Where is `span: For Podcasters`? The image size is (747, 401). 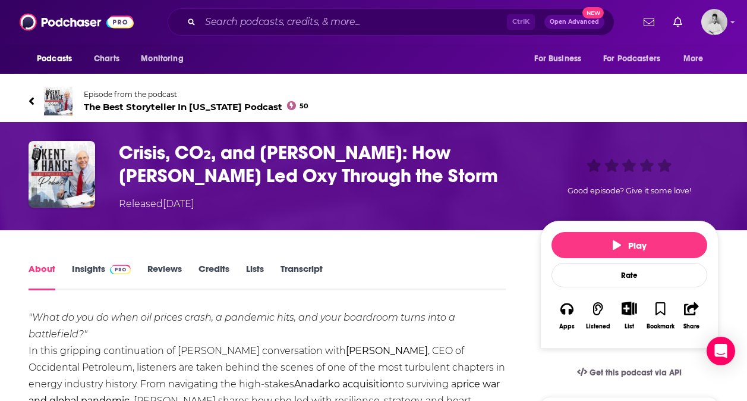
span: For Podcasters is located at coordinates (632, 59).